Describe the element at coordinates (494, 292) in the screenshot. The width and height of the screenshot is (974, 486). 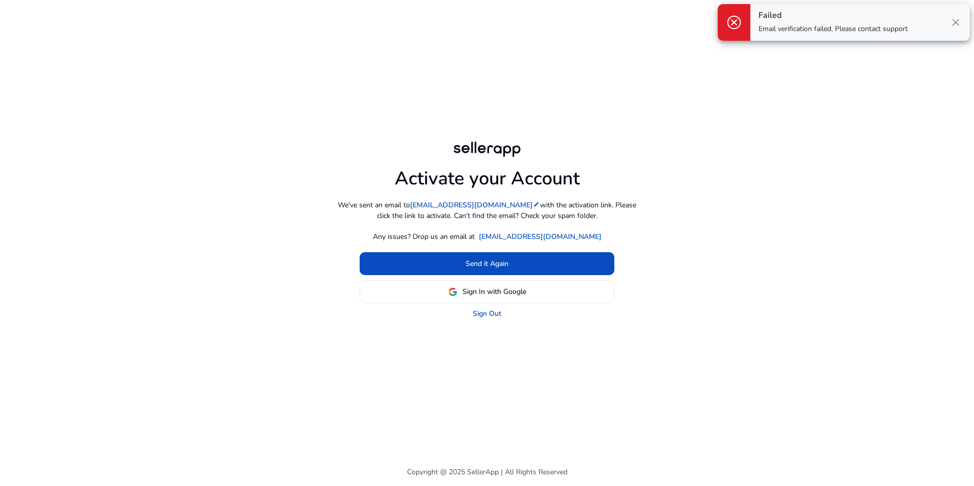
I see `span: Sign In with Google` at that location.